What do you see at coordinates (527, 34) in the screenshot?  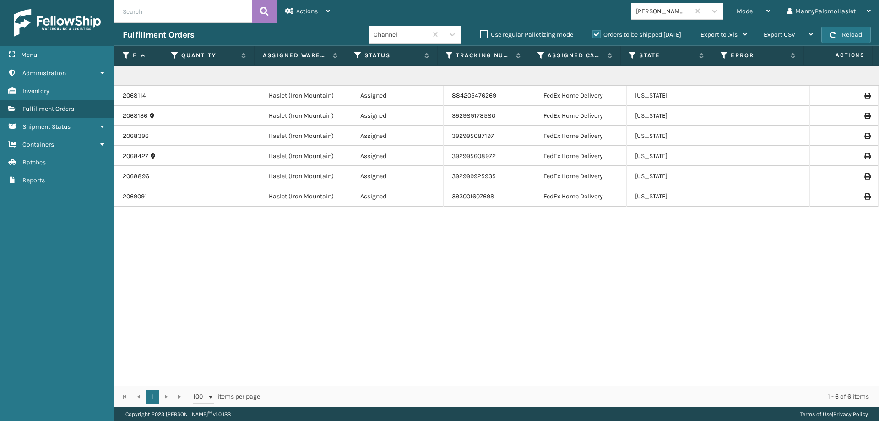 I see `label: Use regular Palletizing mode` at bounding box center [527, 34].